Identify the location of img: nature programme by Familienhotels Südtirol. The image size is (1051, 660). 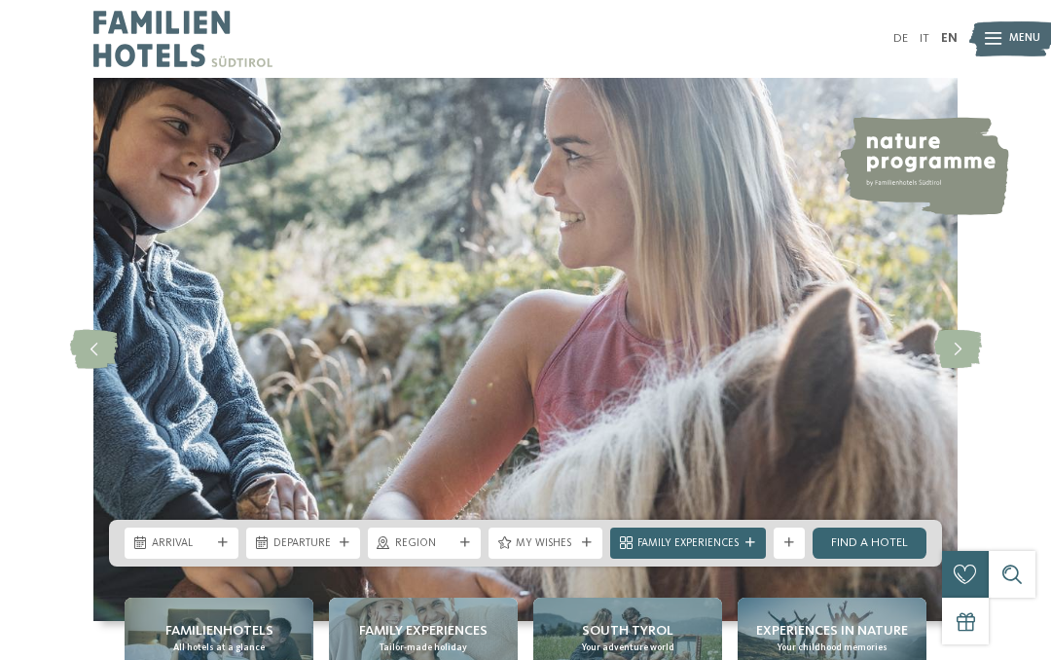
(924, 165).